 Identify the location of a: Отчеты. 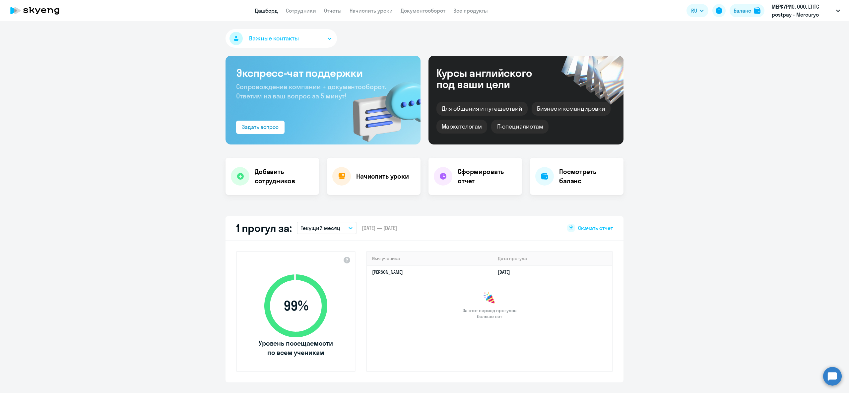
(333, 11).